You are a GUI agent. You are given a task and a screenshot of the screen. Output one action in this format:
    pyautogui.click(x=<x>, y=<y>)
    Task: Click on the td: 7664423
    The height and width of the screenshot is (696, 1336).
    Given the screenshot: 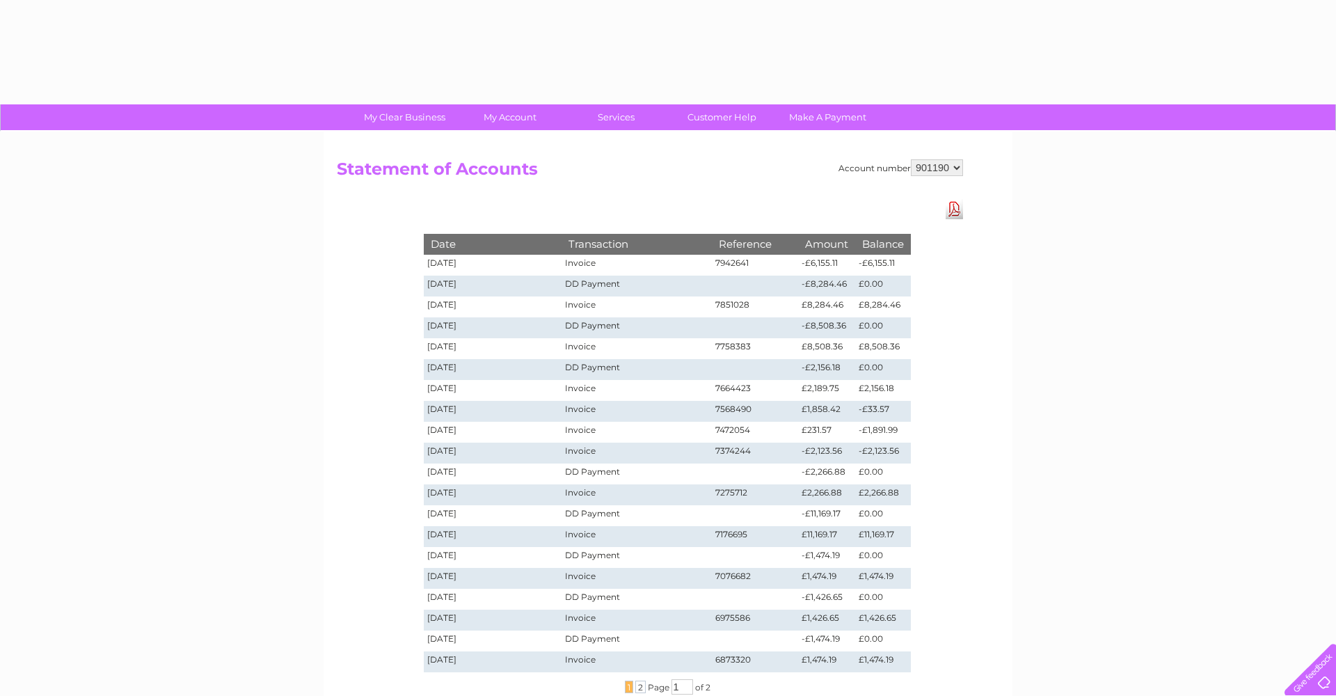 What is the action you would take?
    pyautogui.click(x=755, y=390)
    